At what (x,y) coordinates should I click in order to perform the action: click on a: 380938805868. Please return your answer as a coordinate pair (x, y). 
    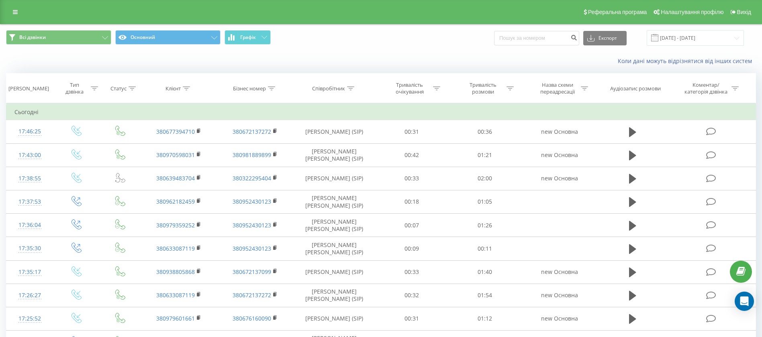
    Looking at the image, I should click on (175, 271).